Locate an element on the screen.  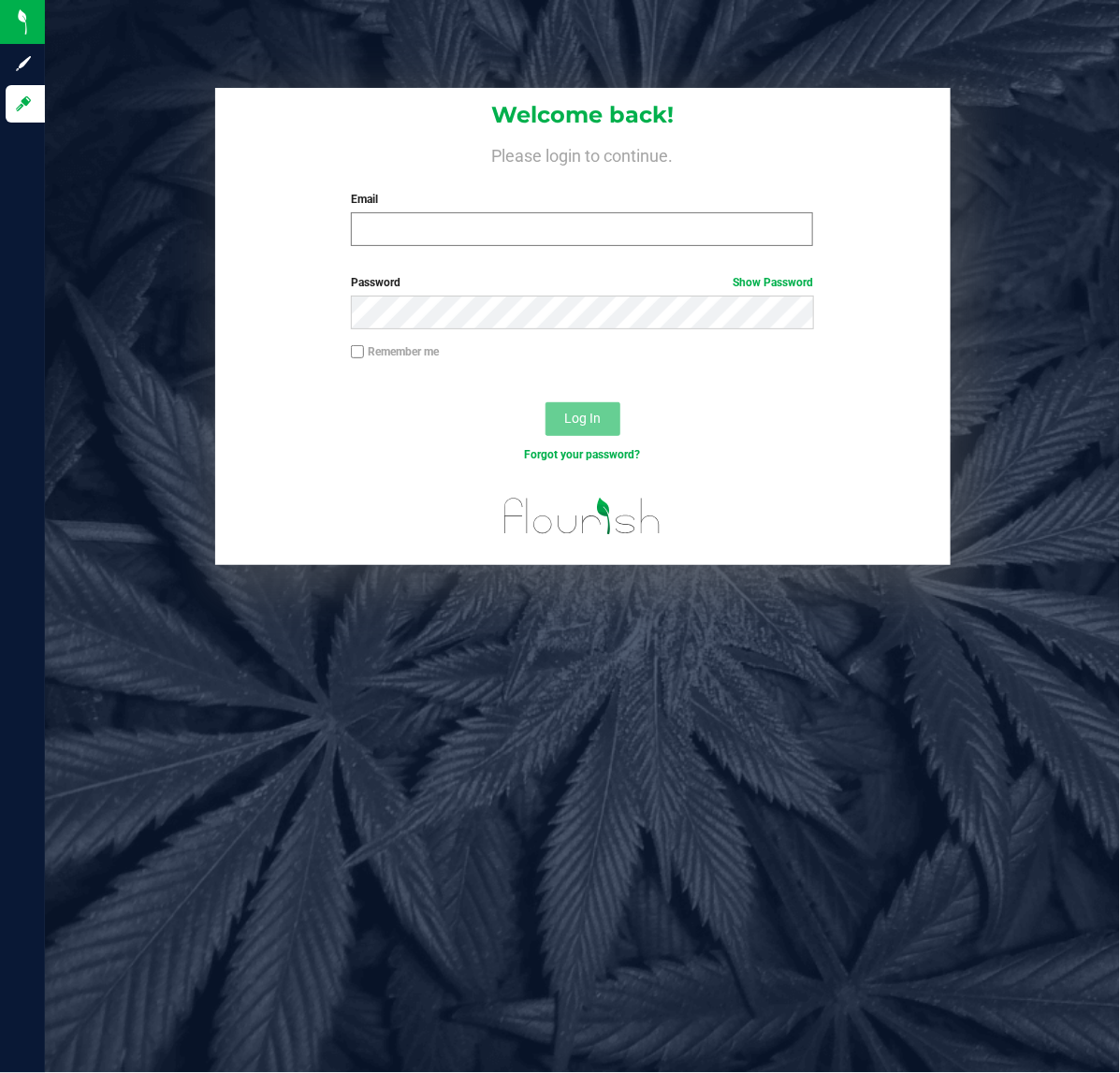
span: Log In is located at coordinates (582, 418).